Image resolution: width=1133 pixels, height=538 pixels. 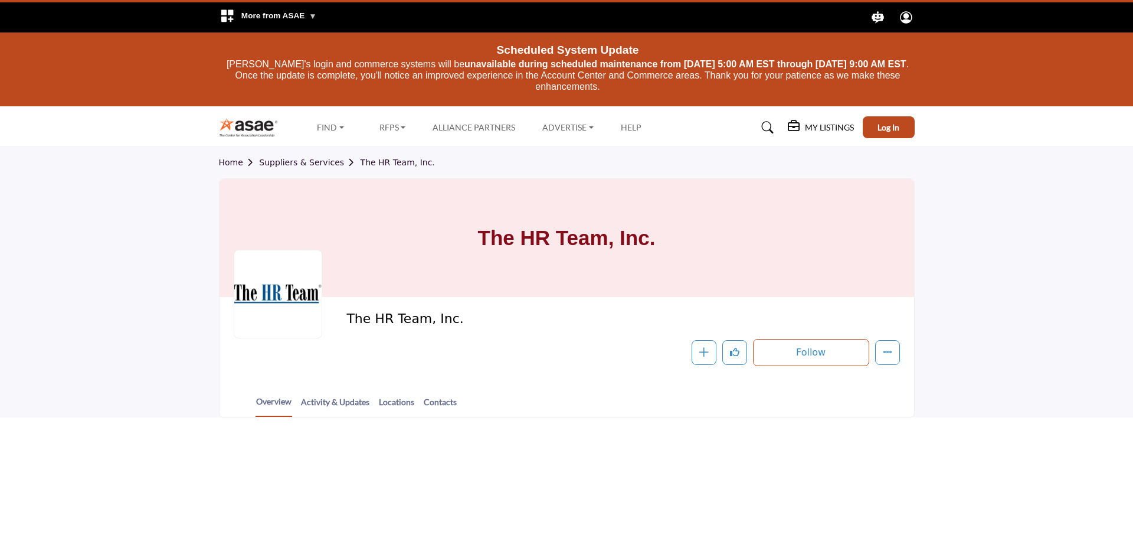 What do you see at coordinates (239, 162) in the screenshot?
I see `a: Home` at bounding box center [239, 162].